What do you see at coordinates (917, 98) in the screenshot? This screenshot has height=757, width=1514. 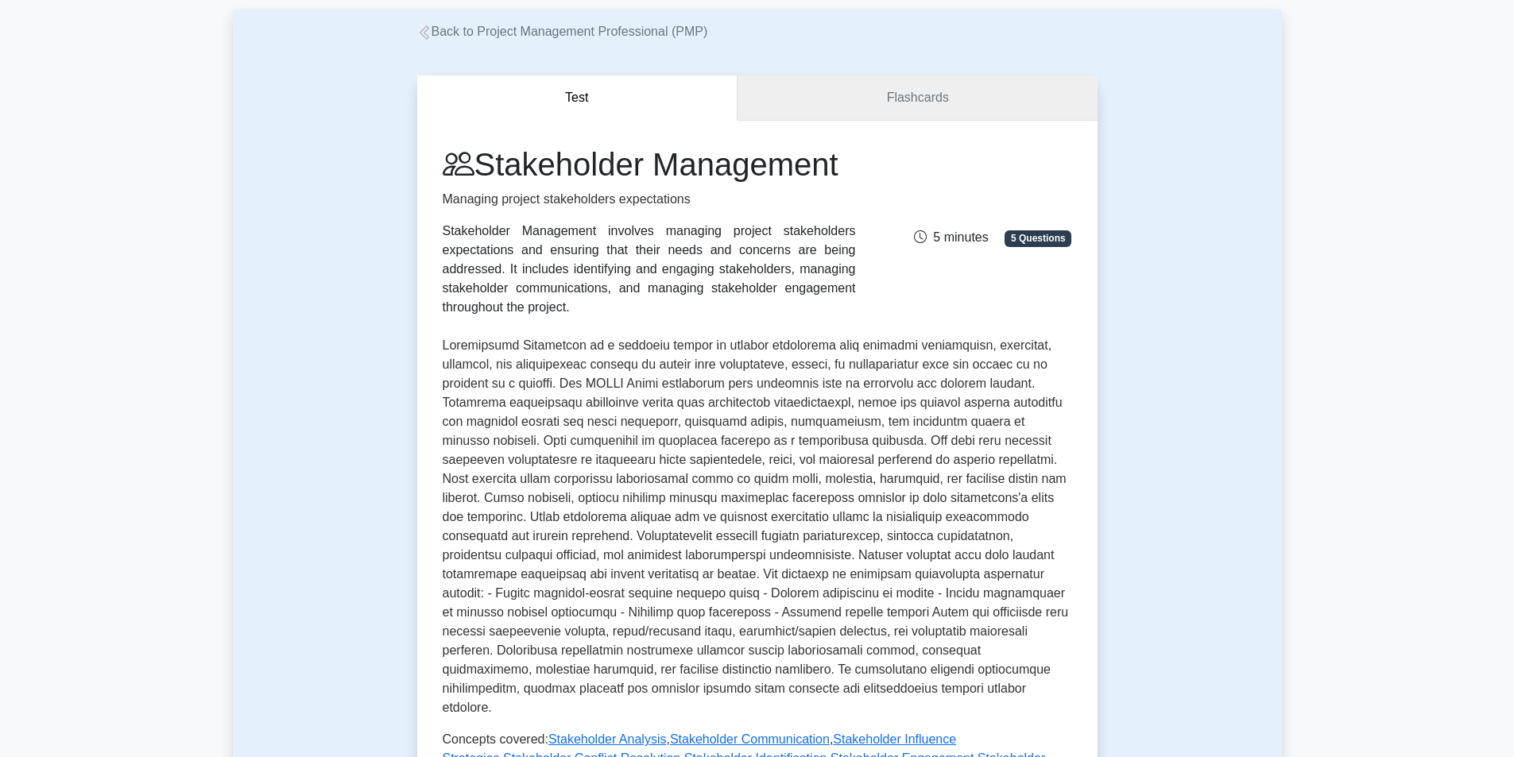 I see `a: Flashcards` at bounding box center [917, 98].